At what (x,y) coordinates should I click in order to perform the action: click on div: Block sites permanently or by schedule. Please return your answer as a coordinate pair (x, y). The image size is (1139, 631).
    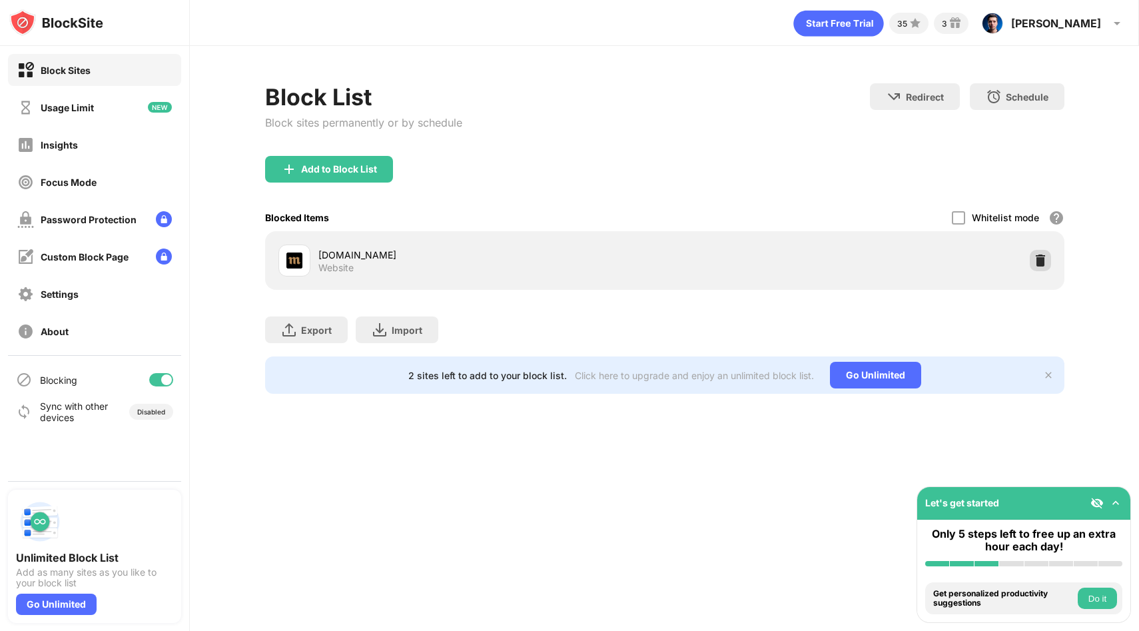
    Looking at the image, I should click on (364, 123).